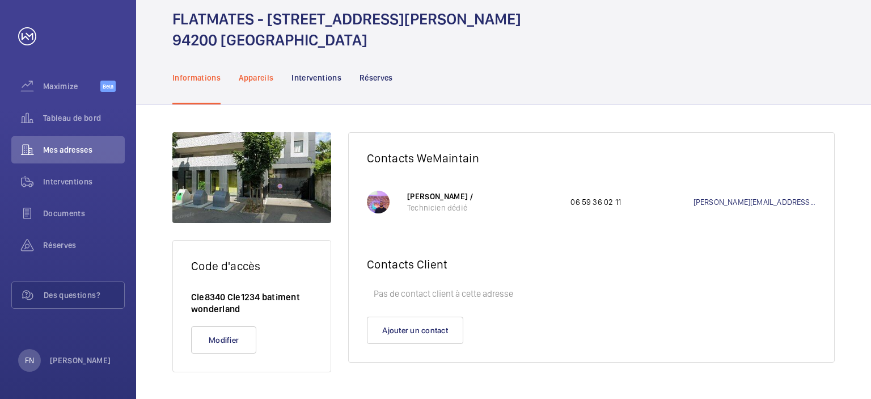 This screenshot has height=399, width=871. I want to click on button: Modifier, so click(223, 340).